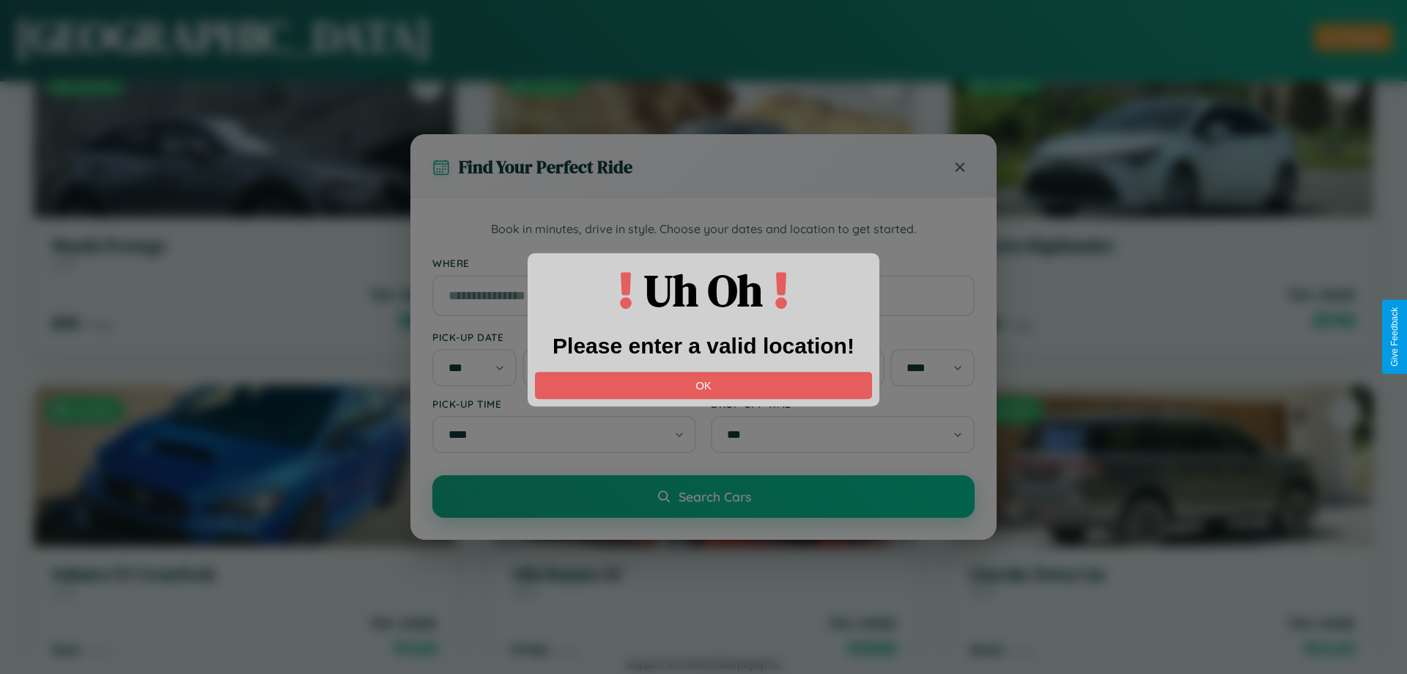 The height and width of the screenshot is (674, 1407). I want to click on h3: Find Your Perfect Ride, so click(545, 166).